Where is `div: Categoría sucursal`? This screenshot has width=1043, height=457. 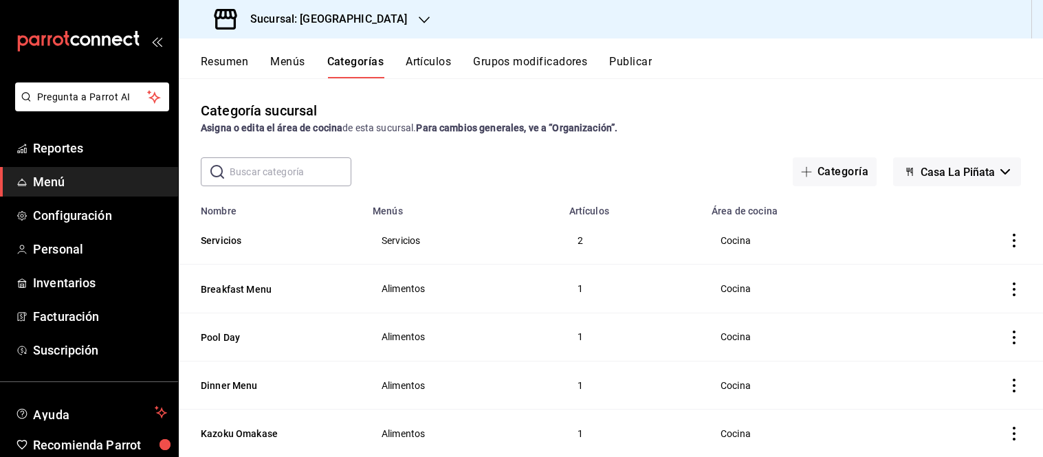
div: Categoría sucursal is located at coordinates (258, 111).